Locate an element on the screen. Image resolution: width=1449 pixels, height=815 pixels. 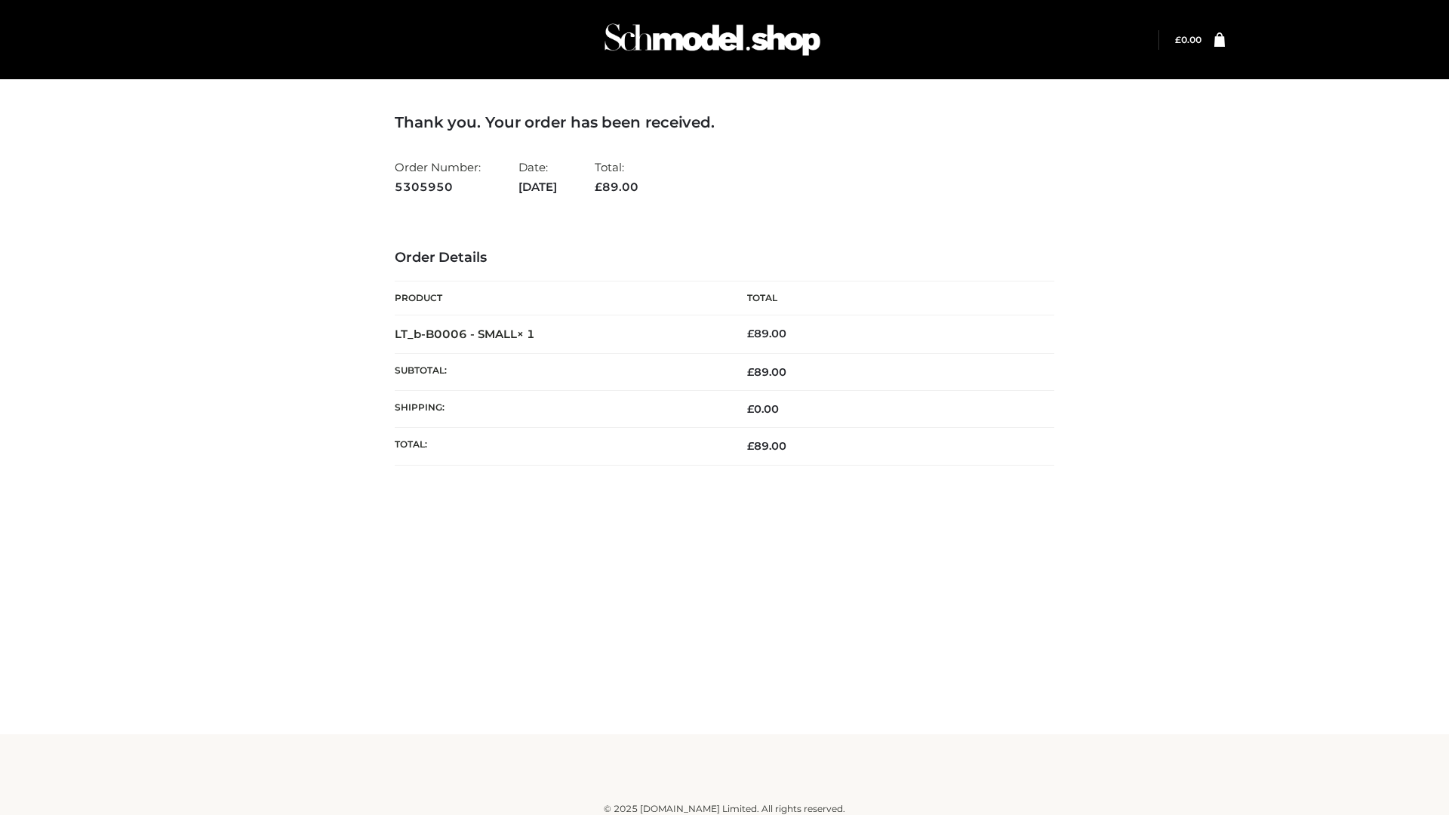
strong: LT_b-B0006 - SMALL is located at coordinates (465, 333).